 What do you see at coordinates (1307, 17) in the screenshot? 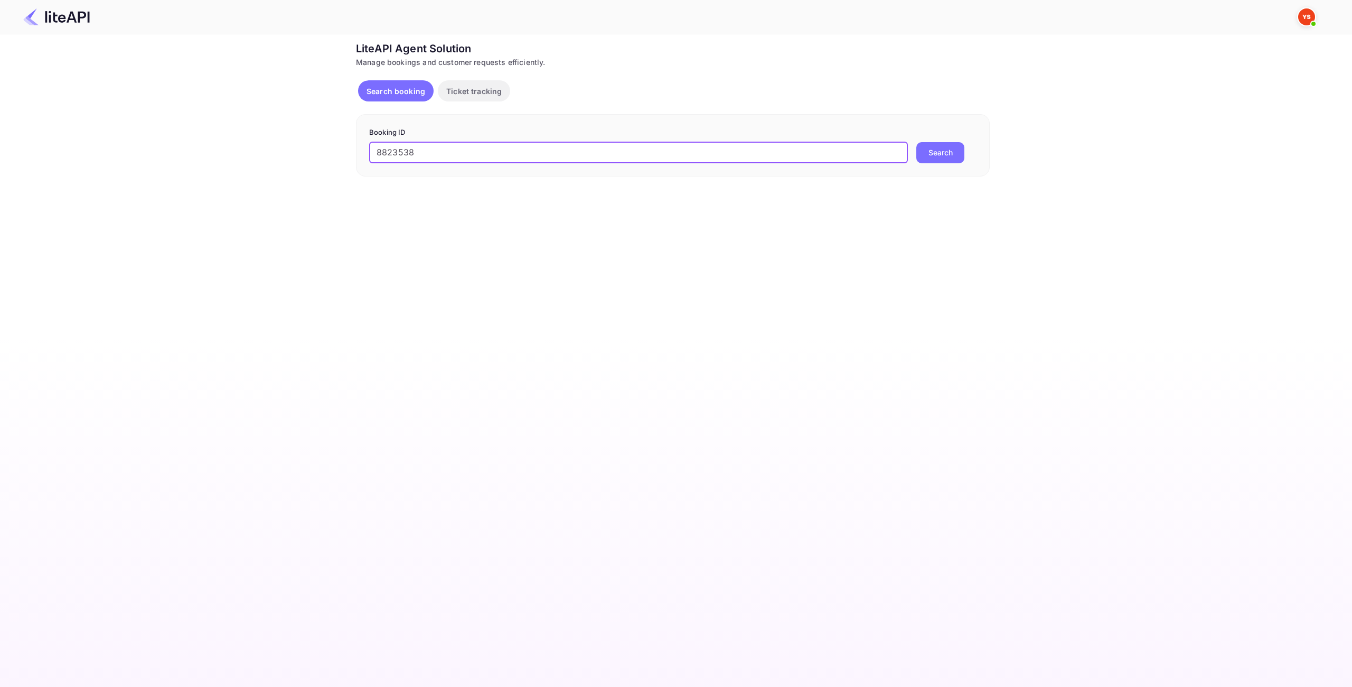
I see `img: Yandex Support` at bounding box center [1307, 17].